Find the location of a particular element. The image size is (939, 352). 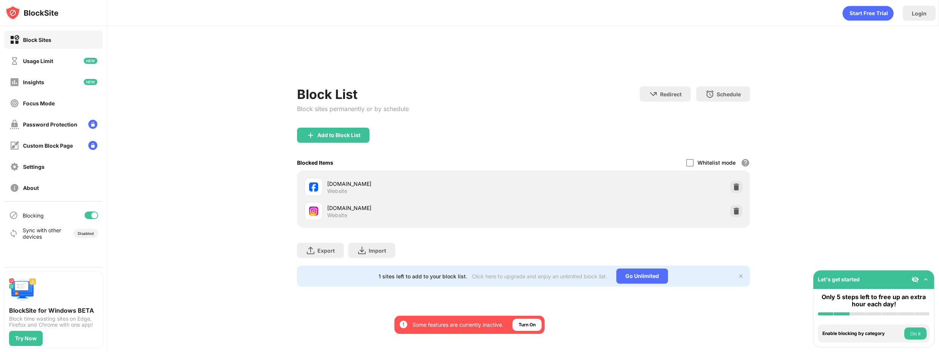

img: error-circle-white.svg is located at coordinates (403, 324).